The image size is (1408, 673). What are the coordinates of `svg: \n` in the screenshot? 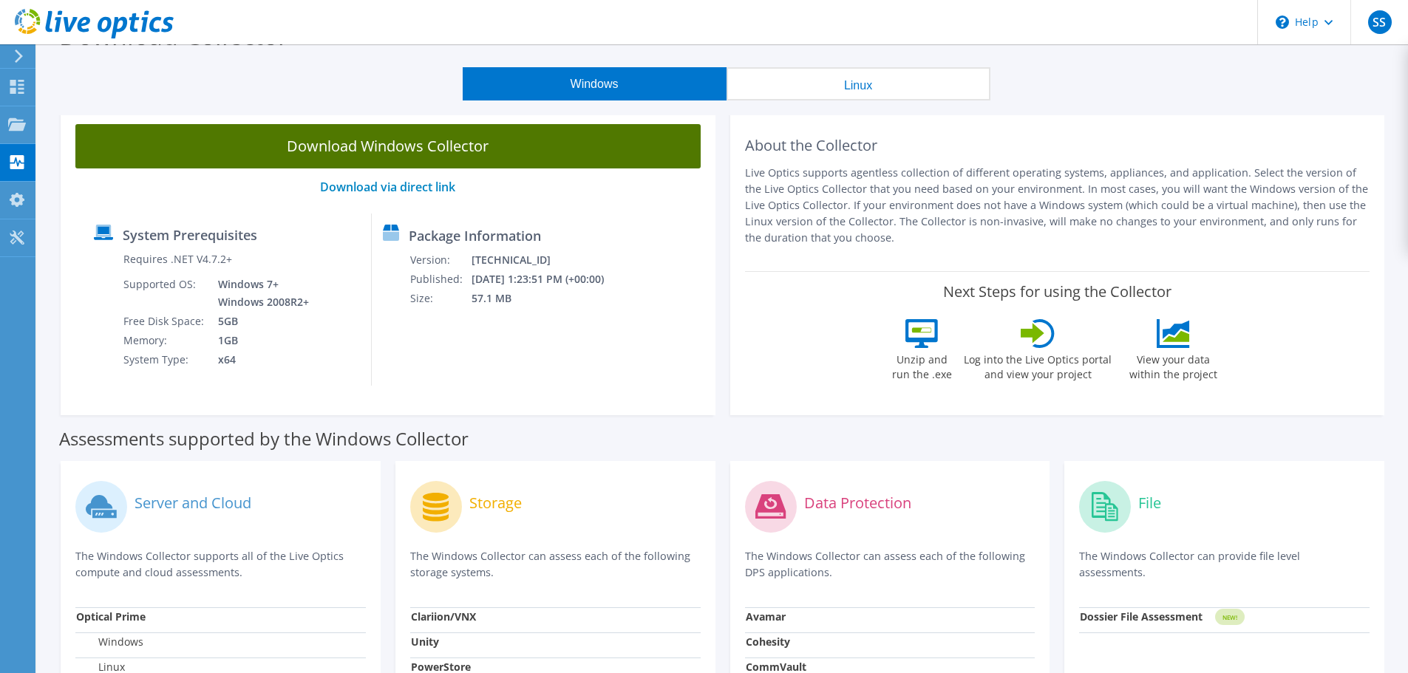 It's located at (1282, 22).